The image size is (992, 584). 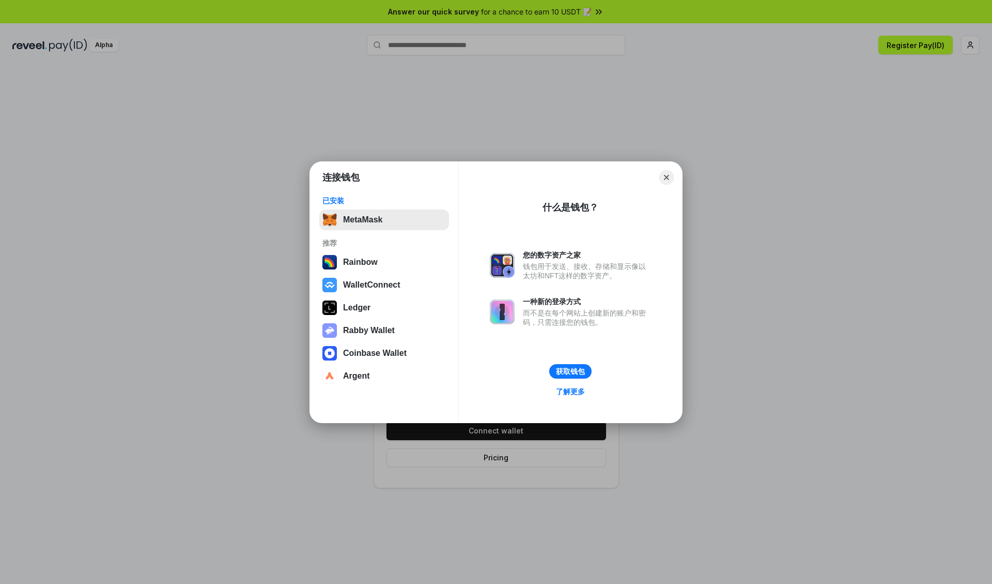 I want to click on div: 您的数字资产之家, so click(x=587, y=255).